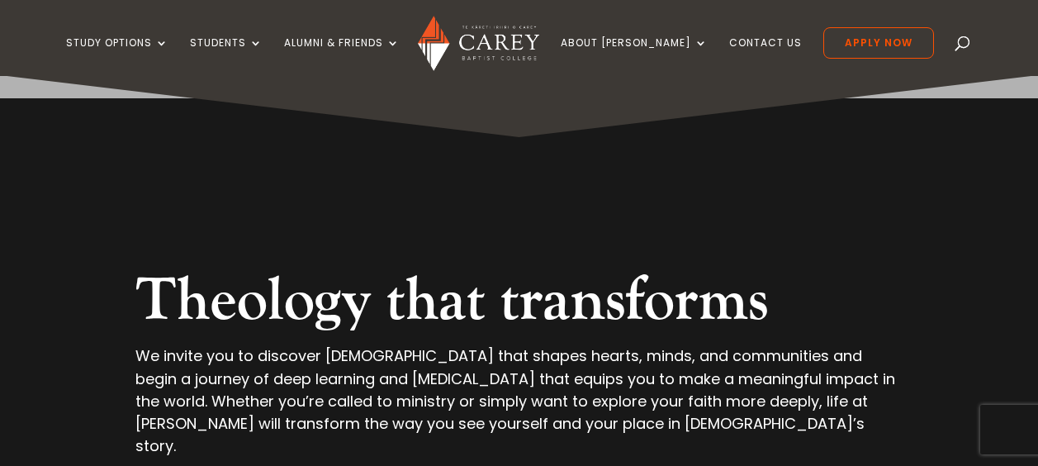 Image resolution: width=1038 pixels, height=466 pixels. I want to click on a: Apply Now, so click(879, 43).